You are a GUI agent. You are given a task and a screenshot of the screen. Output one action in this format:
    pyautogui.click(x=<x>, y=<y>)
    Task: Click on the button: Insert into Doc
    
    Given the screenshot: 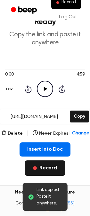 What is the action you would take?
    pyautogui.click(x=45, y=149)
    